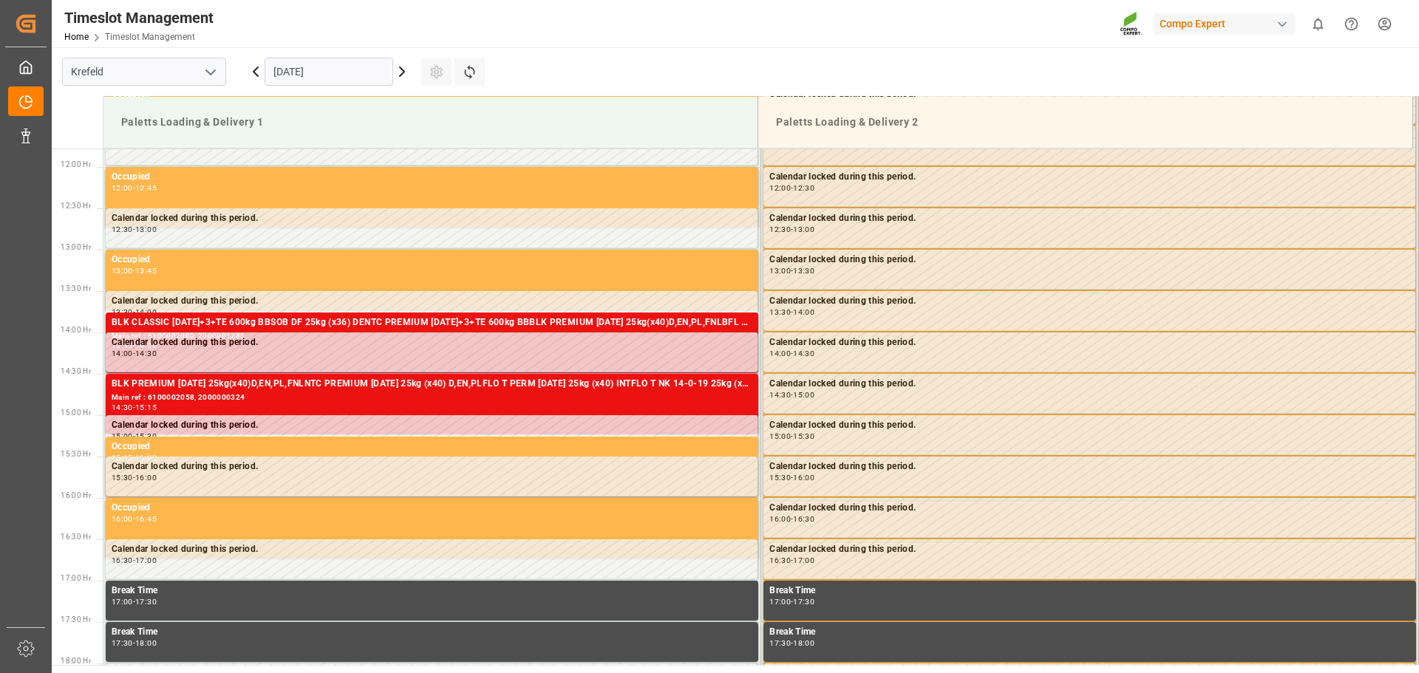  Describe the element at coordinates (75, 537) in the screenshot. I see `span: 16:30 Hr` at that location.